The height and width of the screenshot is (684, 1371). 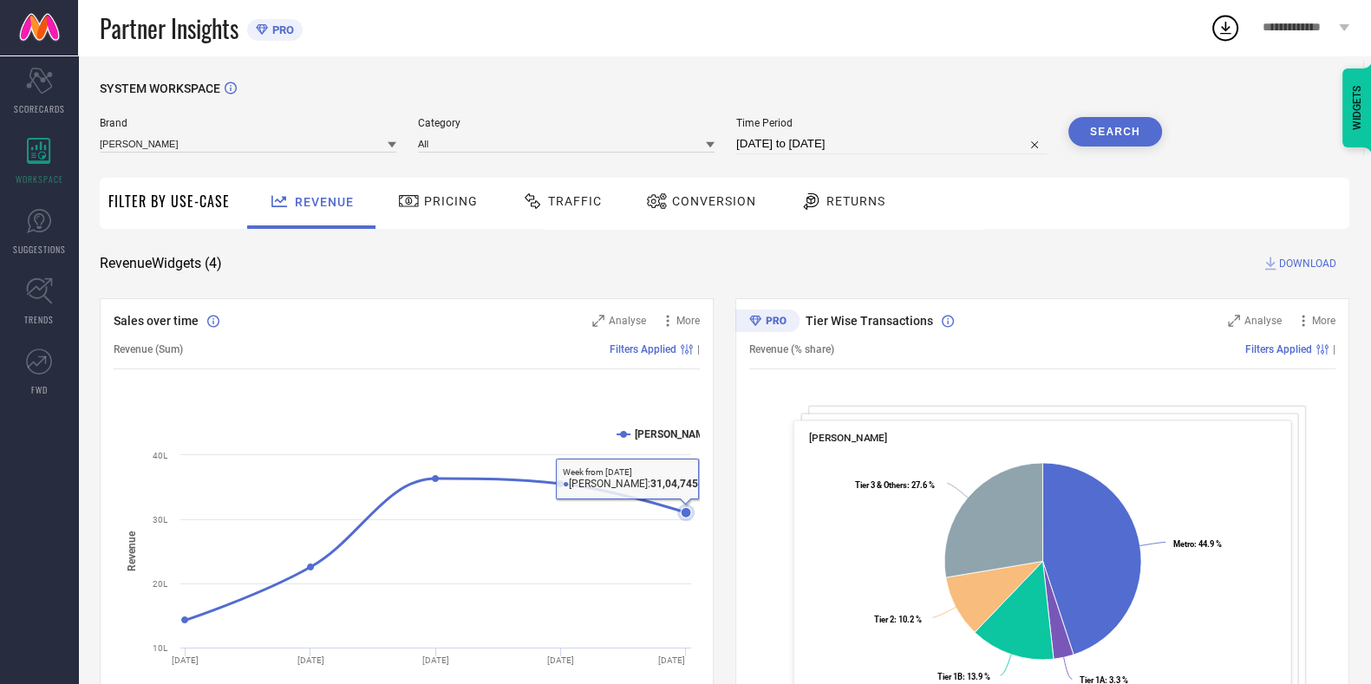 I want to click on span: Time Period, so click(x=891, y=123).